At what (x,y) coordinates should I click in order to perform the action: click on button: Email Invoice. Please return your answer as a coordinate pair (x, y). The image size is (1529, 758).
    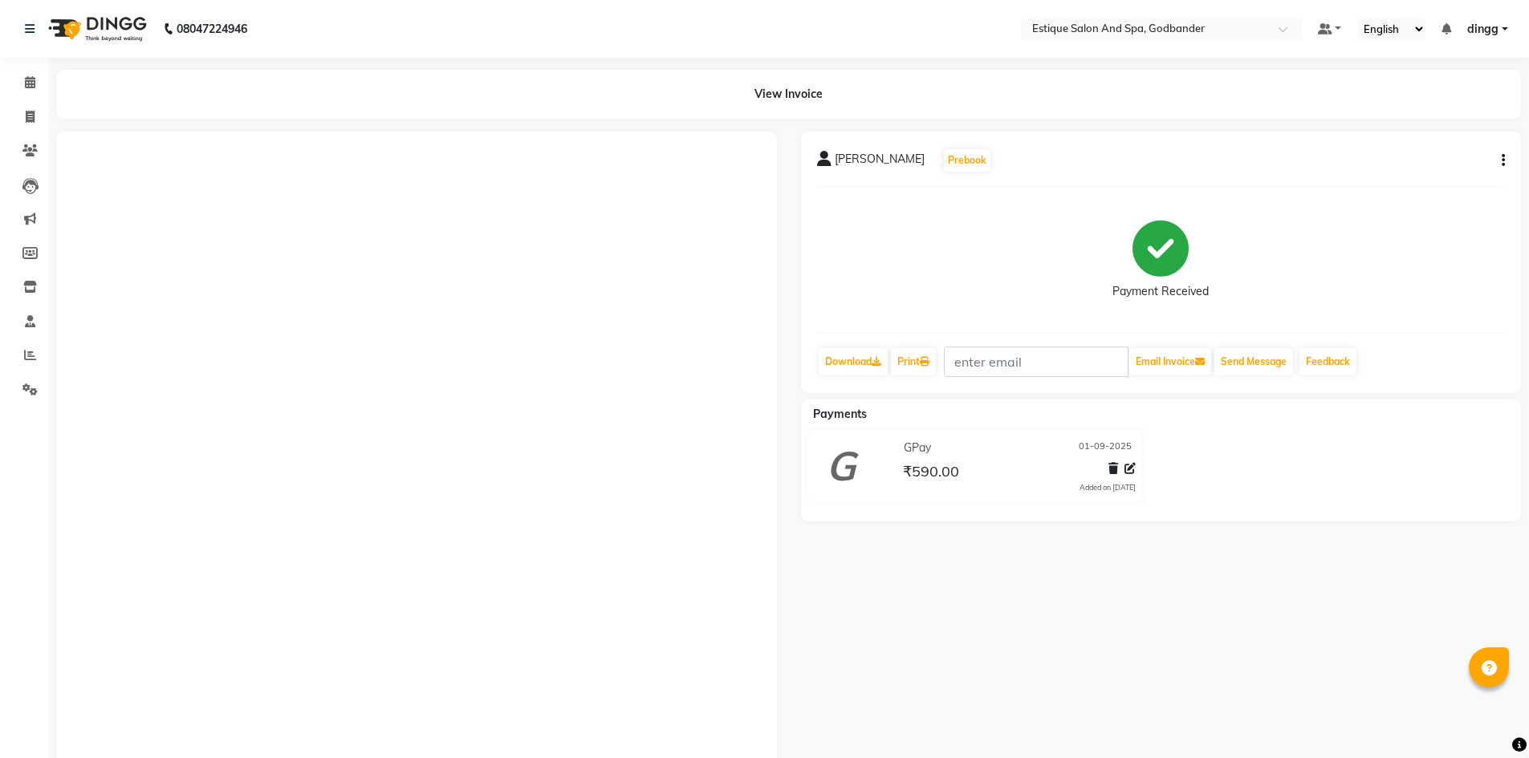
    Looking at the image, I should click on (1170, 362).